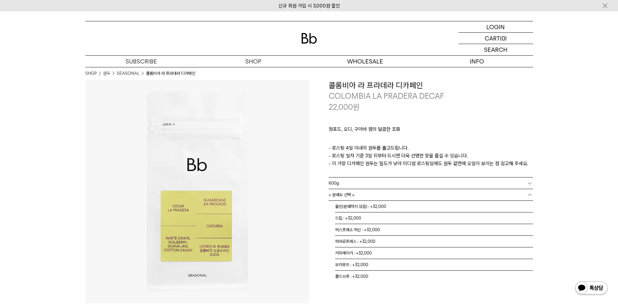 This screenshot has width=618, height=306. What do you see at coordinates (495, 27) in the screenshot?
I see `p: LOGIN` at bounding box center [495, 27].